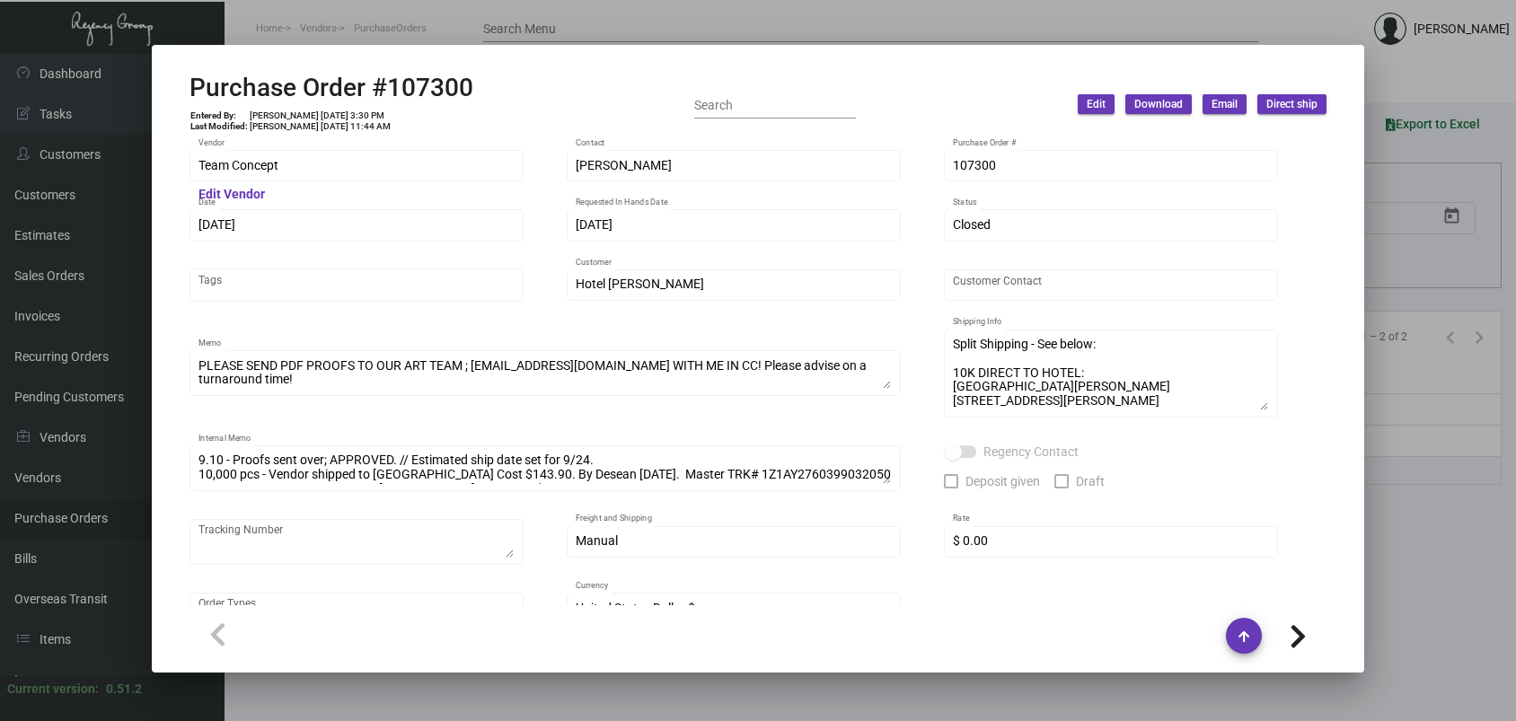  Describe the element at coordinates (1224, 104) in the screenshot. I see `button: Email` at that location.